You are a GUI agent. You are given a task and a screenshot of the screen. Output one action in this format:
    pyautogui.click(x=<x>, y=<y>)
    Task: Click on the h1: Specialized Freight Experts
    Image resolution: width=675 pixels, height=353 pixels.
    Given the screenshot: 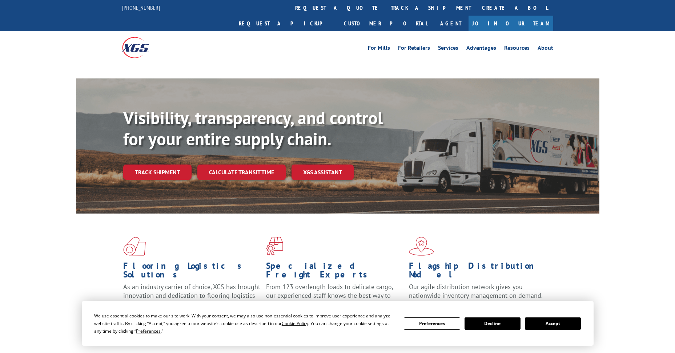 What is the action you would take?
    pyautogui.click(x=335, y=272)
    